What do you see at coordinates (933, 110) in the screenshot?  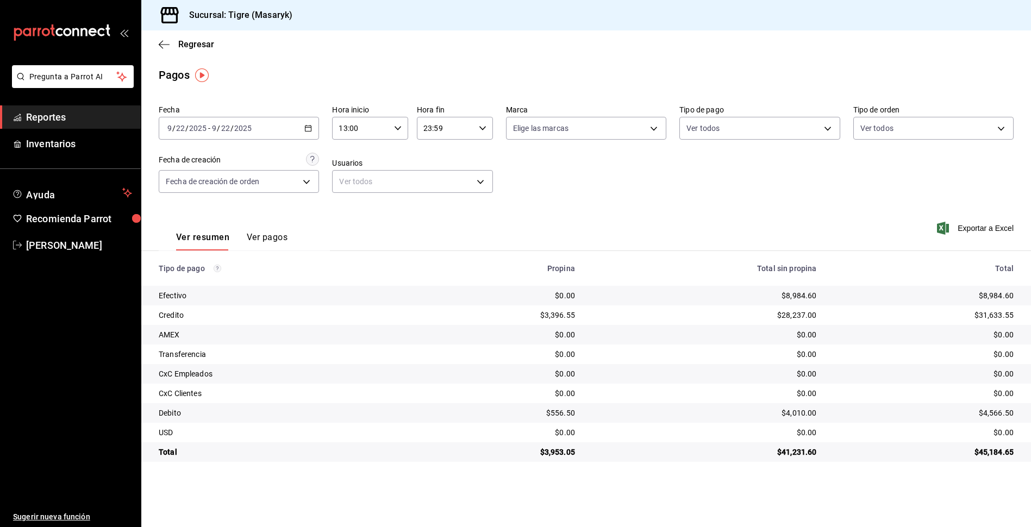 I see `label: Tipo de orden` at bounding box center [933, 110].